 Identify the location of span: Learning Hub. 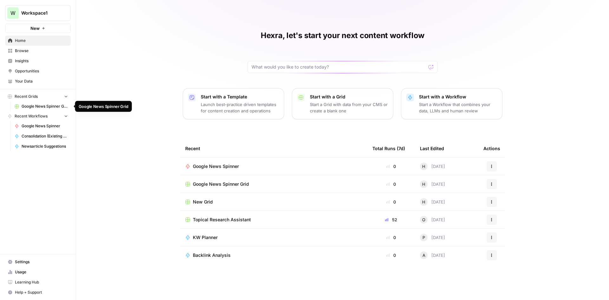
(41, 282).